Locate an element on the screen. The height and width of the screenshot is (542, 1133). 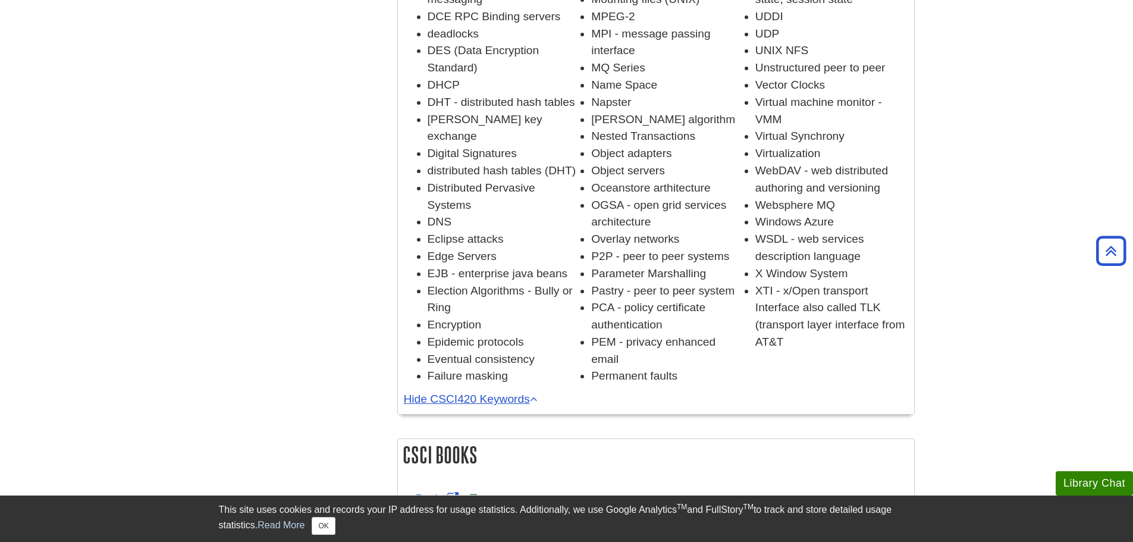
li: Eventual consistency is located at coordinates (504, 359).